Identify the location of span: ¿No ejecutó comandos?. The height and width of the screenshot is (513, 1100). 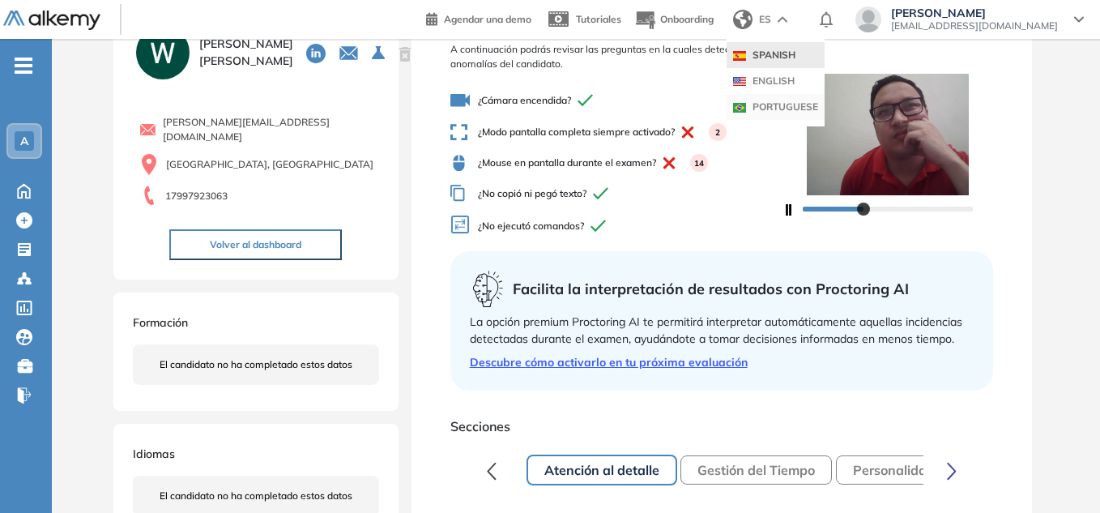
(616, 226).